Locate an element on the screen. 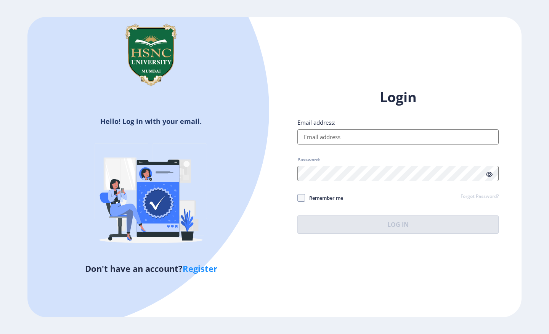  a: Register is located at coordinates (200, 269).